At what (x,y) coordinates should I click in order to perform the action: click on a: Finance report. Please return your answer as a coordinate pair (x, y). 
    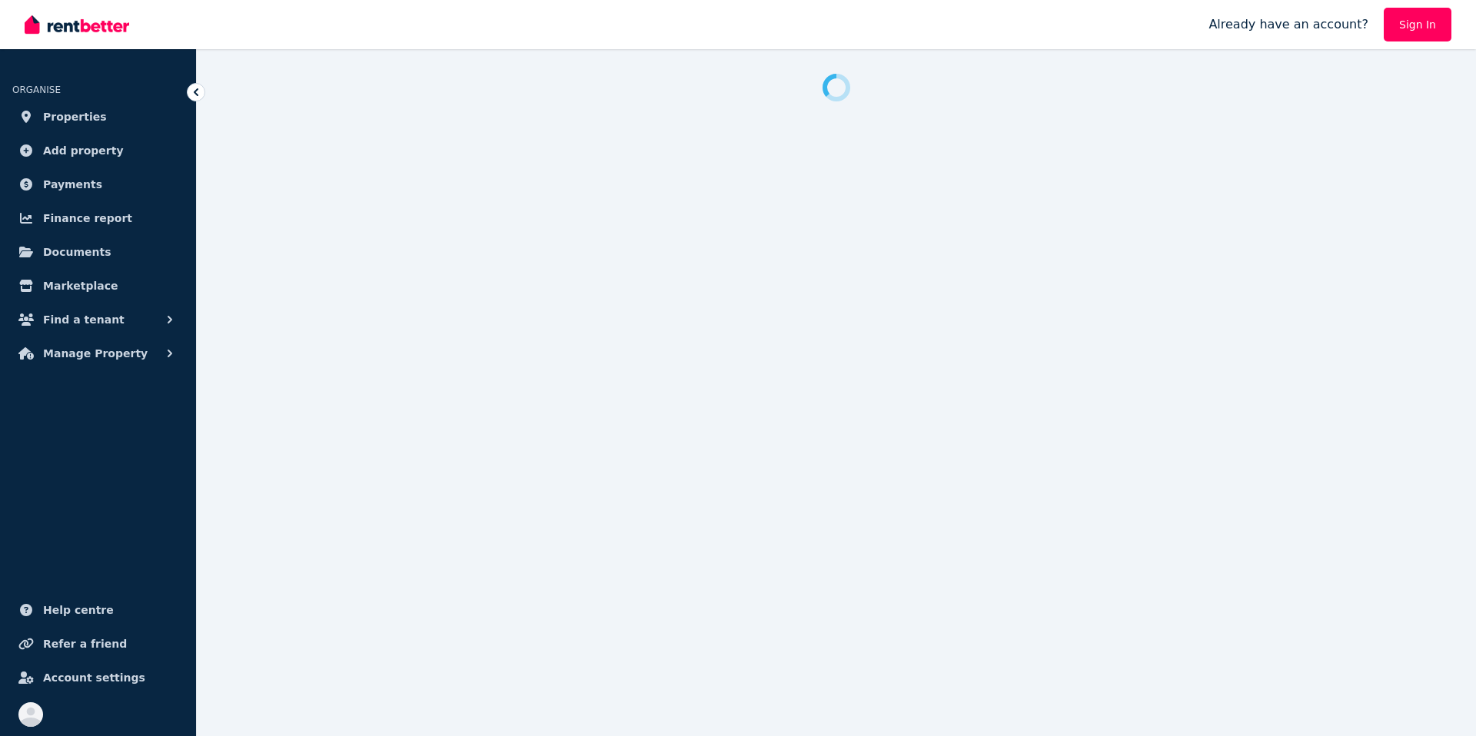
    Looking at the image, I should click on (98, 218).